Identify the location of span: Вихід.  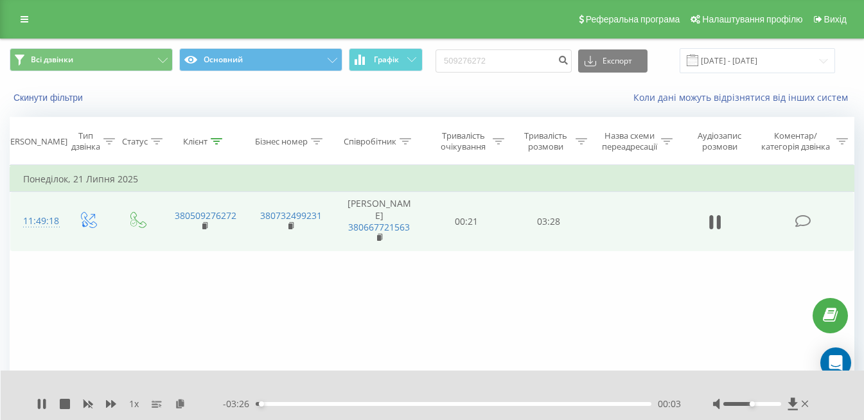
(835, 19).